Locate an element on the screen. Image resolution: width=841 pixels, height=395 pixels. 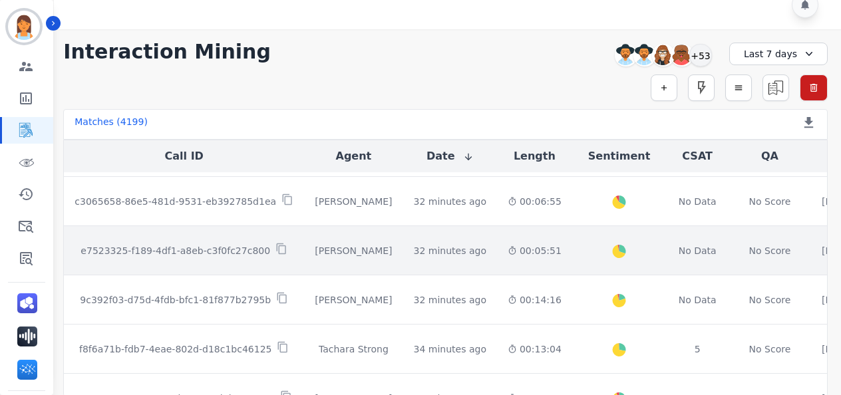
img: Bordered avatar is located at coordinates (24, 27).